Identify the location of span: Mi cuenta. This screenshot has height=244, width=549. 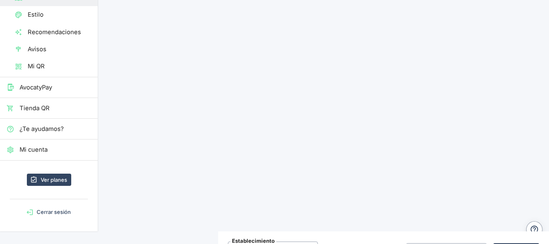
(55, 150).